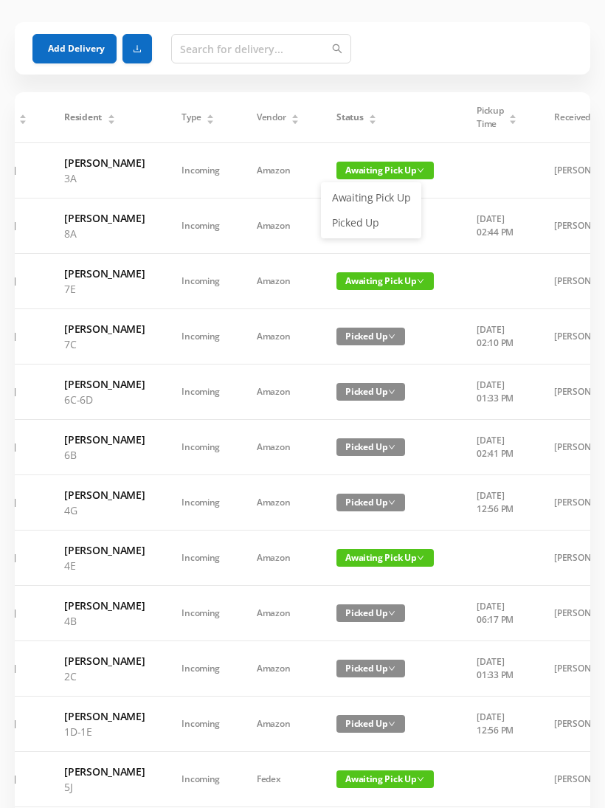  What do you see at coordinates (490, 117) in the screenshot?
I see `span: Pickup Time` at bounding box center [490, 117].